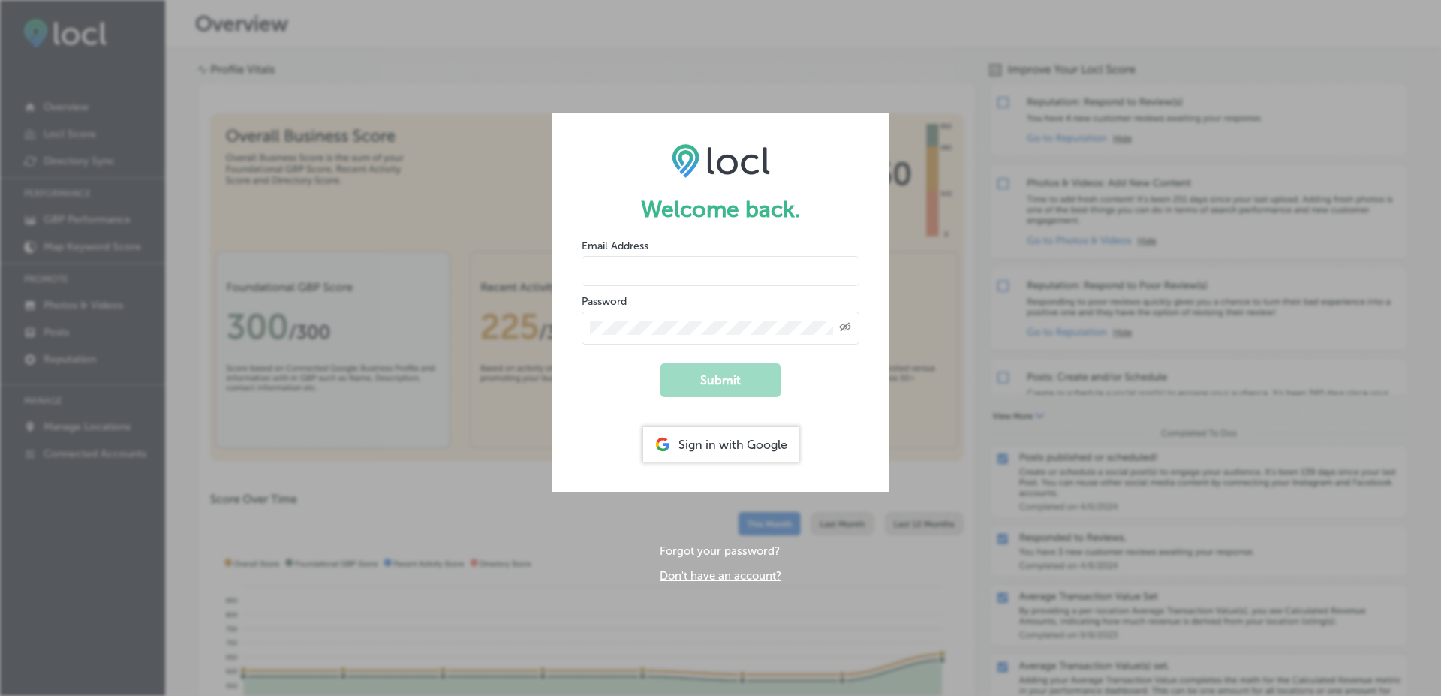 The image size is (1441, 696). Describe the element at coordinates (720, 161) in the screenshot. I see `img: LOCL logo` at that location.